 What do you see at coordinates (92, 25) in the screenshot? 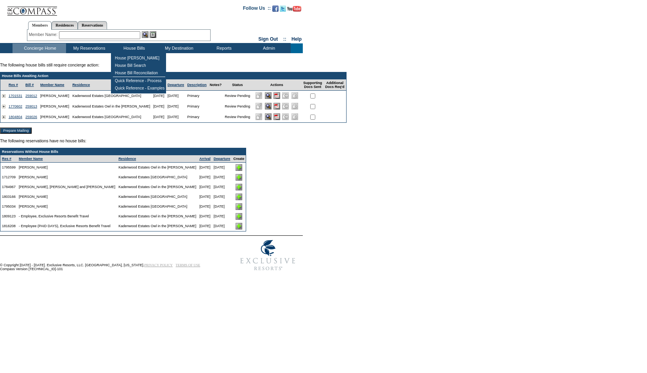
I see `a: Reservations` at bounding box center [92, 25].